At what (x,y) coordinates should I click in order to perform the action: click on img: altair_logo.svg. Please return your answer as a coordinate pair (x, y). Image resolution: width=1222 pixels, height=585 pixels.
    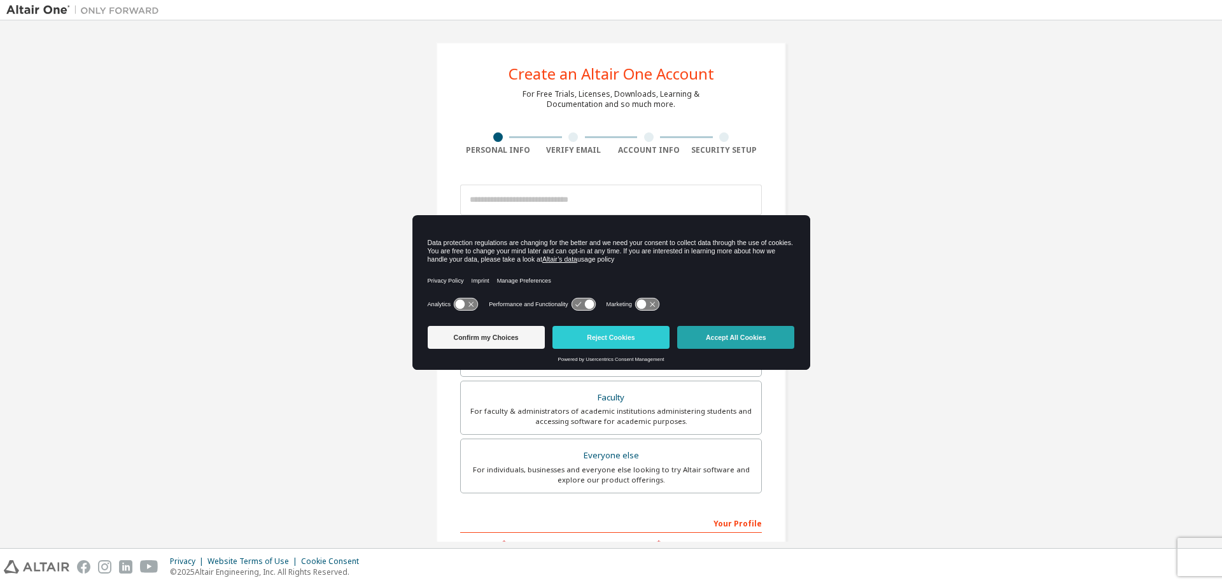
    Looking at the image, I should click on (36, 567).